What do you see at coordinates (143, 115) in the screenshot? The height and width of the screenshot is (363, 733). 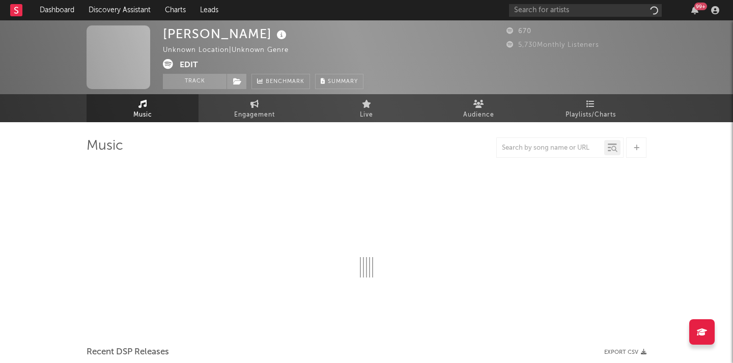 I see `span: Music` at bounding box center [143, 115].